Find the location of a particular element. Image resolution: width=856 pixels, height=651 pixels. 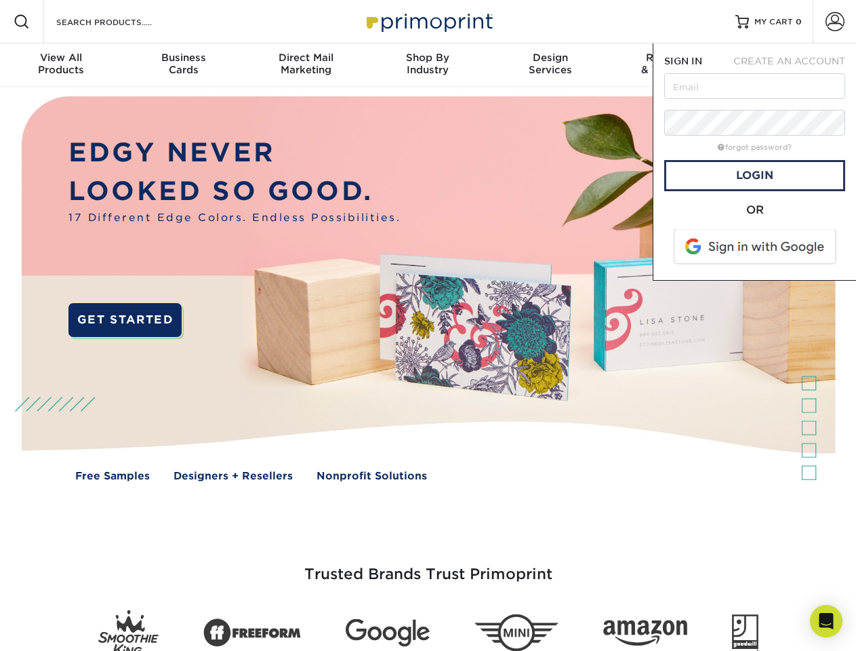

div: & Templates is located at coordinates (673, 64).